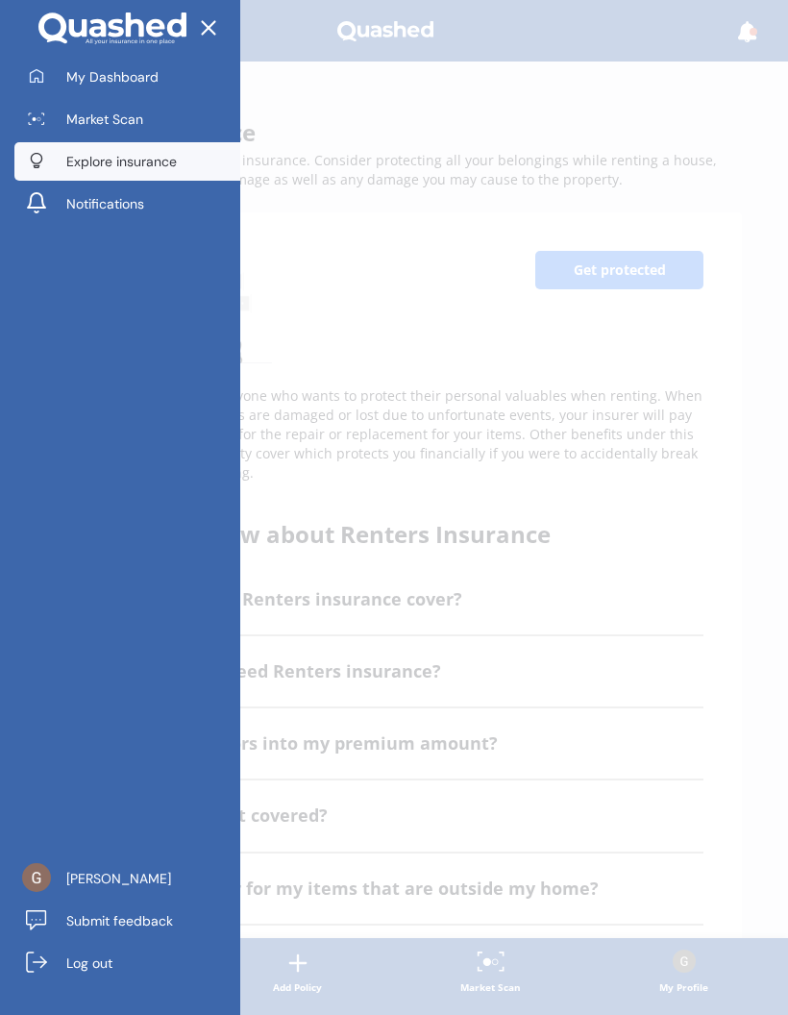  Describe the element at coordinates (89, 963) in the screenshot. I see `span: Log out` at that location.